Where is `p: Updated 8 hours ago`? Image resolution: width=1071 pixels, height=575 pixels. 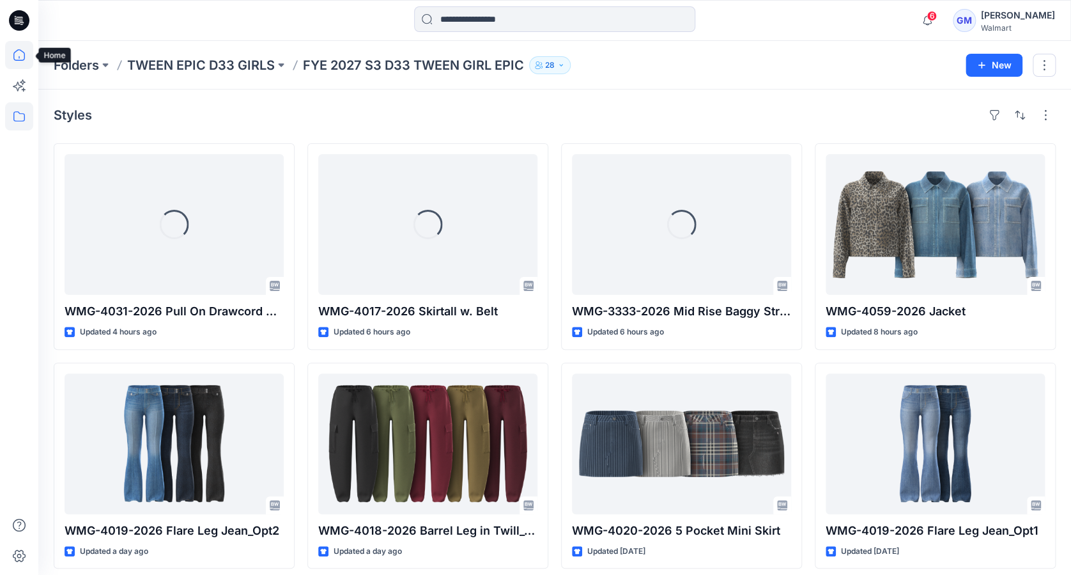 p: Updated 8 hours ago is located at coordinates (879, 332).